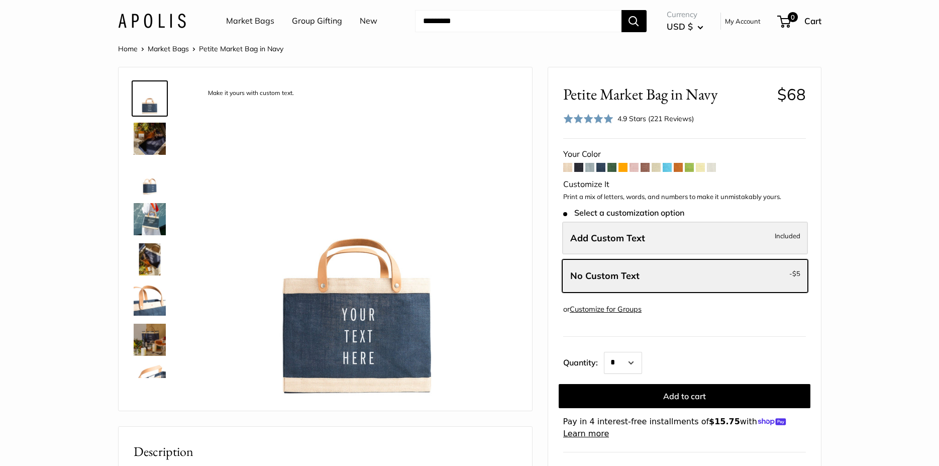  Describe the element at coordinates (605, 275) in the screenshot. I see `span: No Custom Text` at that location.